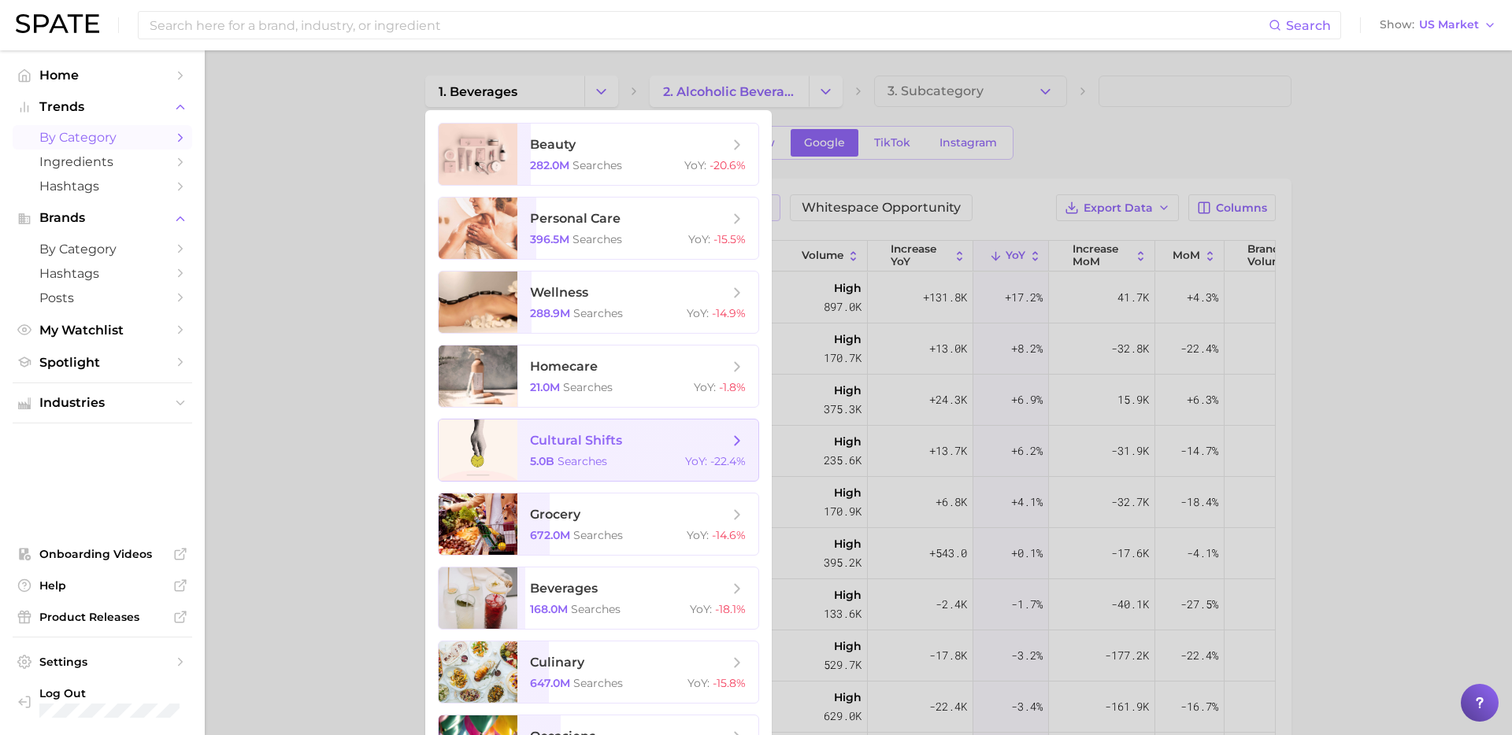 The image size is (1512, 735). What do you see at coordinates (555, 514) in the screenshot?
I see `span: grocery` at bounding box center [555, 514].